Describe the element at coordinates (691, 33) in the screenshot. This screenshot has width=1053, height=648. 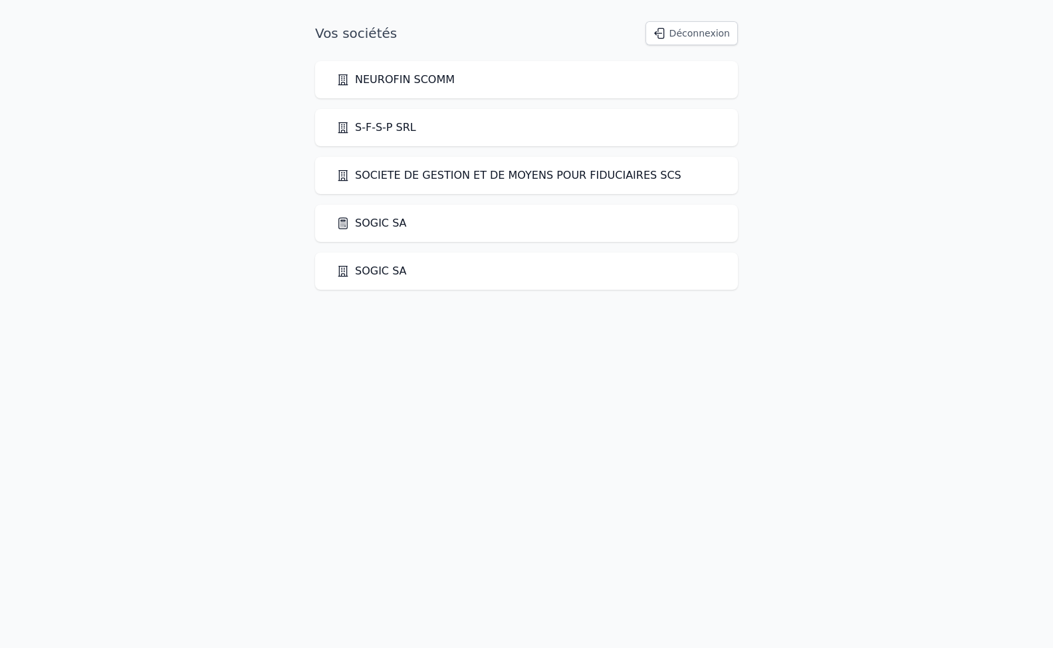
I see `button: Déconnexion` at that location.